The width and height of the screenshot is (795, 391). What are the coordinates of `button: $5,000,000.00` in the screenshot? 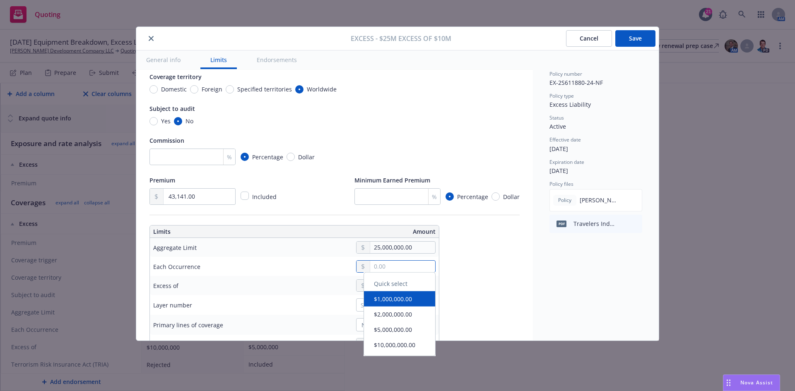 It's located at (400, 330).